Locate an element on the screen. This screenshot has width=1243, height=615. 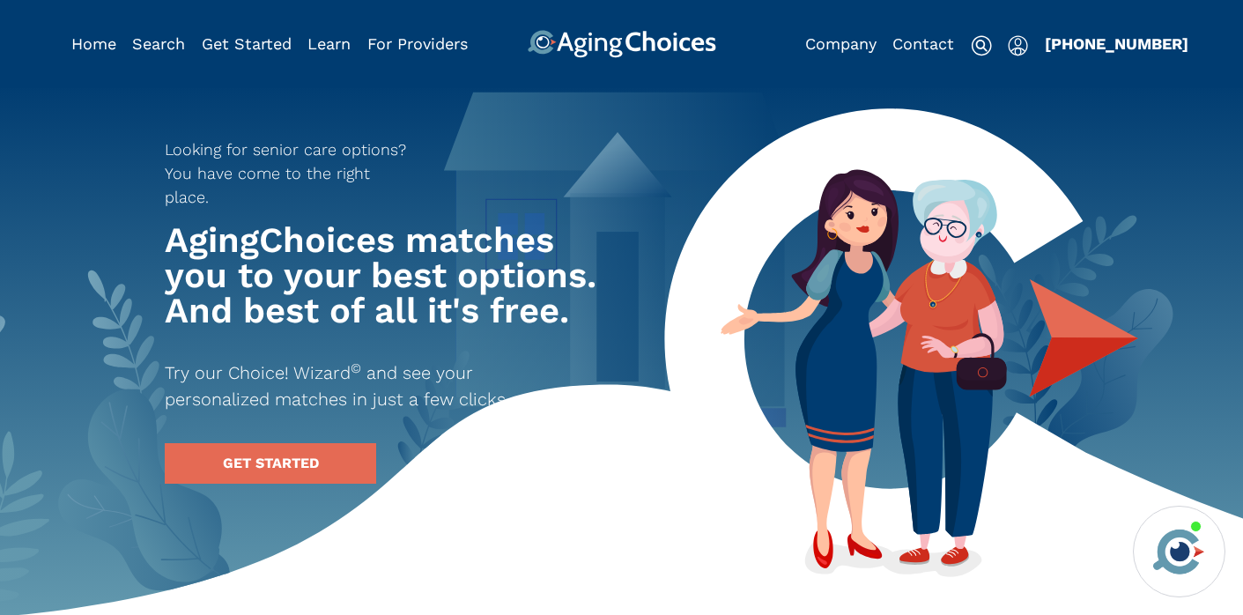
h1: AgingChoices matches you to your best options. And best of all it's free. is located at coordinates (385, 276).